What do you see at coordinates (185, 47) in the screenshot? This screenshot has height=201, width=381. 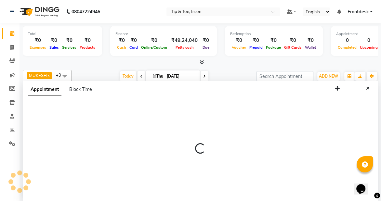 I see `span: Petty cash` at bounding box center [185, 47].